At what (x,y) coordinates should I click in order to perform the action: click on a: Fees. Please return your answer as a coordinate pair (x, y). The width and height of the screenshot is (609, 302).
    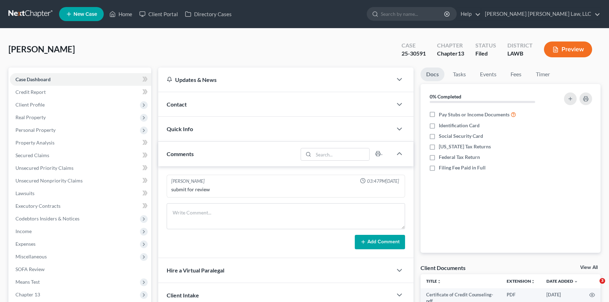
    Looking at the image, I should click on (516, 74).